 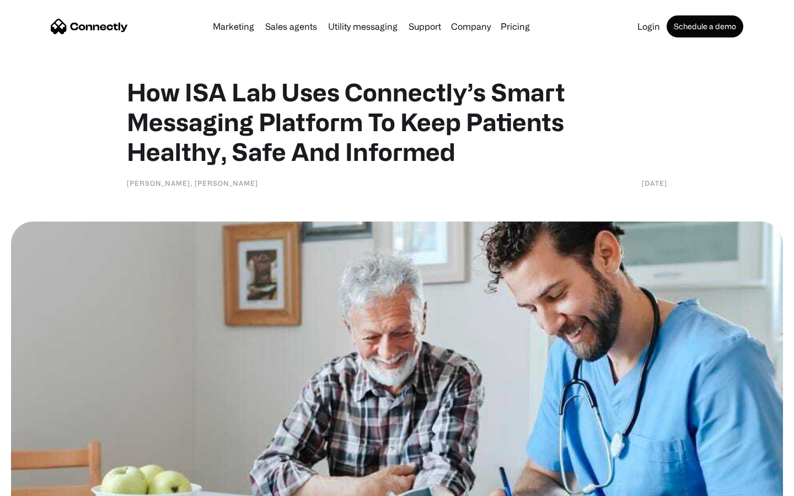 What do you see at coordinates (363, 26) in the screenshot?
I see `a: Utility messaging` at bounding box center [363, 26].